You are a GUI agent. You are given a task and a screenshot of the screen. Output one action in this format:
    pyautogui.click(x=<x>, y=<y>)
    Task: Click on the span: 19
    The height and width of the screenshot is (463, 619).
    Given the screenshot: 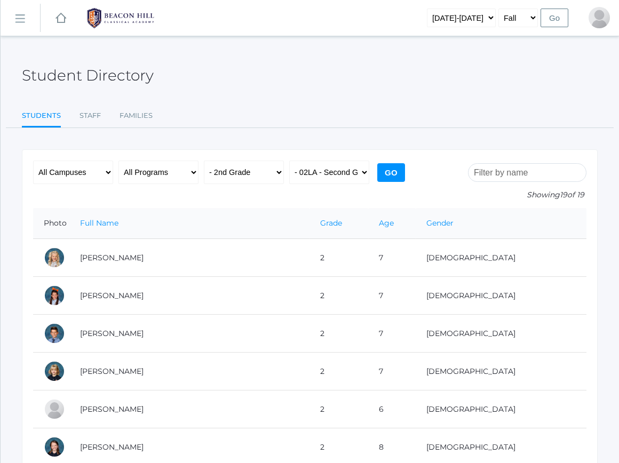 What is the action you would take?
    pyautogui.click(x=564, y=195)
    